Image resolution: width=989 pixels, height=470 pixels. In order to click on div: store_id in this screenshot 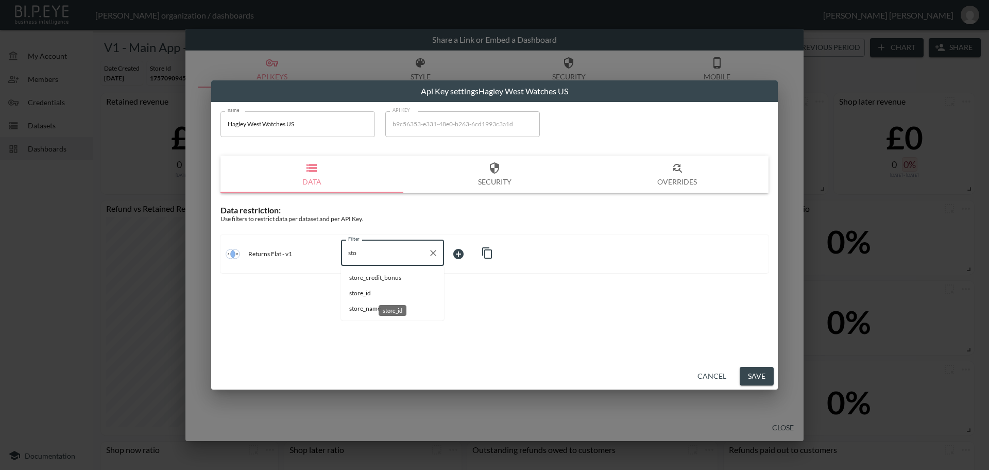, I will do `click(392, 310)`.